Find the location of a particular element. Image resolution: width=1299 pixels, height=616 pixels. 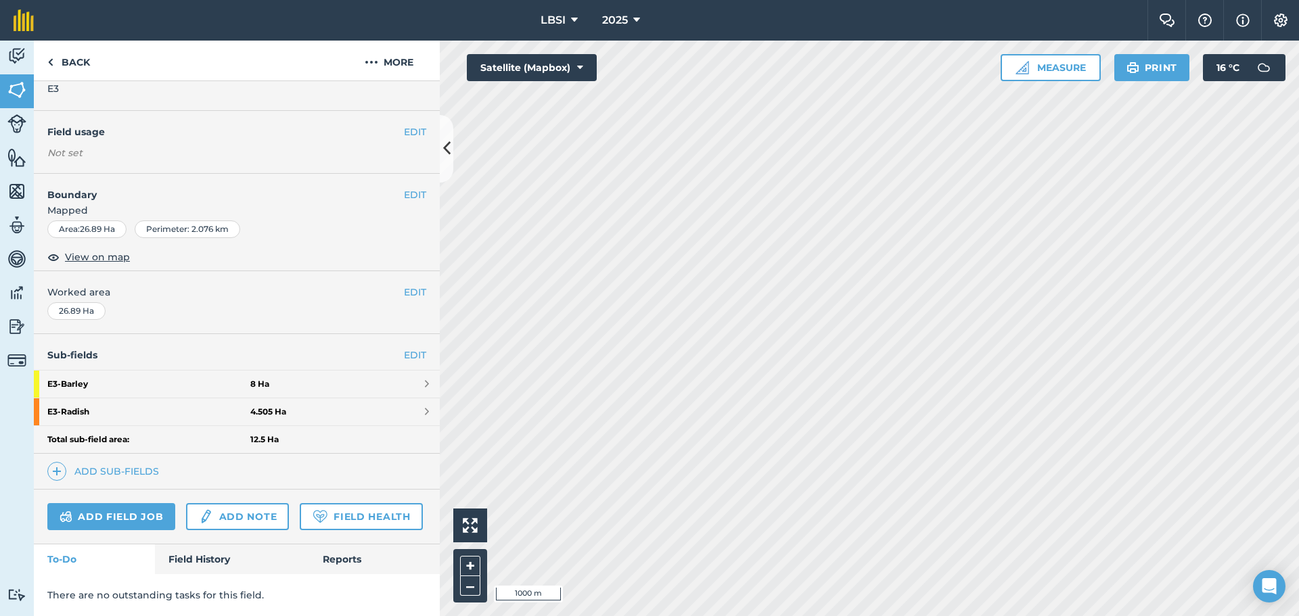

button: View on map is located at coordinates (89, 257).